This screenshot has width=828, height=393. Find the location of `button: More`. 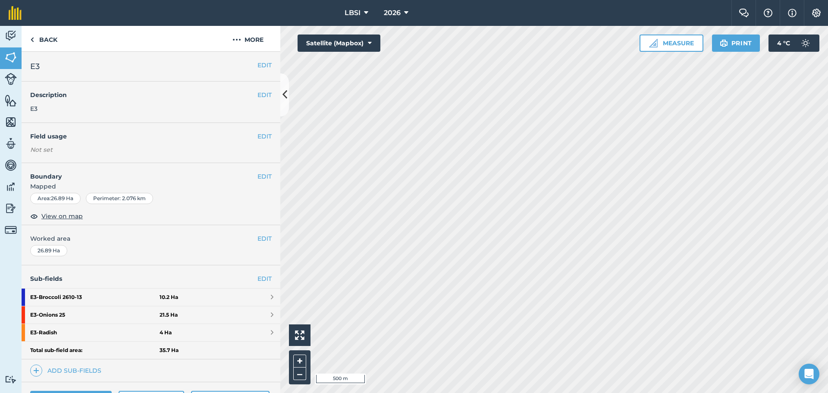

button: More is located at coordinates (248, 38).